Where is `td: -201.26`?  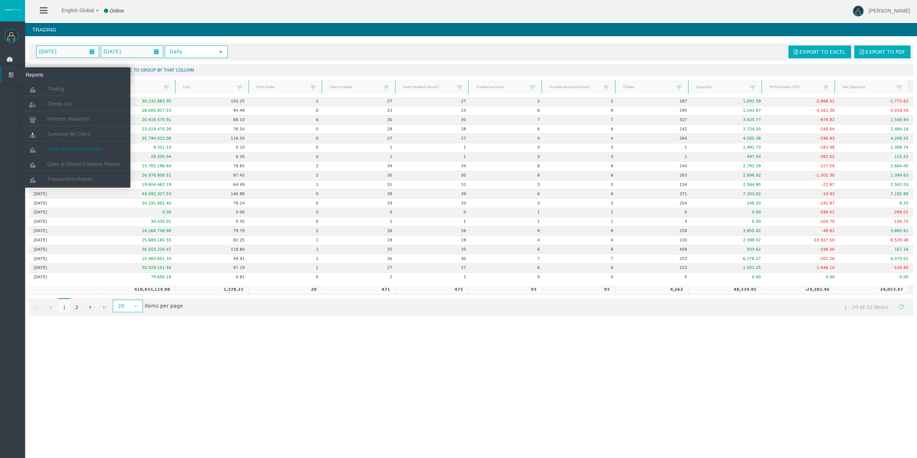
td: -201.26 is located at coordinates (803, 259).